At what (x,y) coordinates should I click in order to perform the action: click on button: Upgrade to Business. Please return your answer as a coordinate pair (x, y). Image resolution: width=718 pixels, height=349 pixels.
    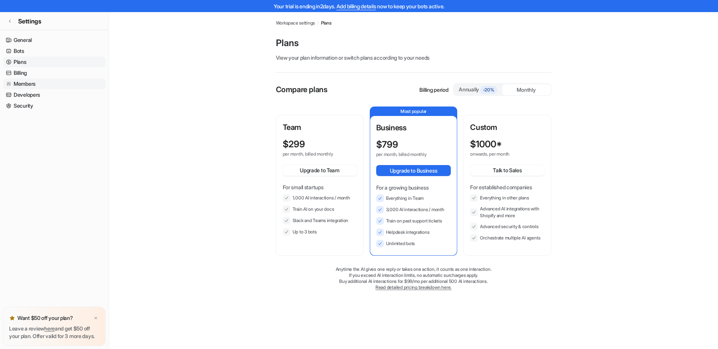
    Looking at the image, I should click on (413, 171).